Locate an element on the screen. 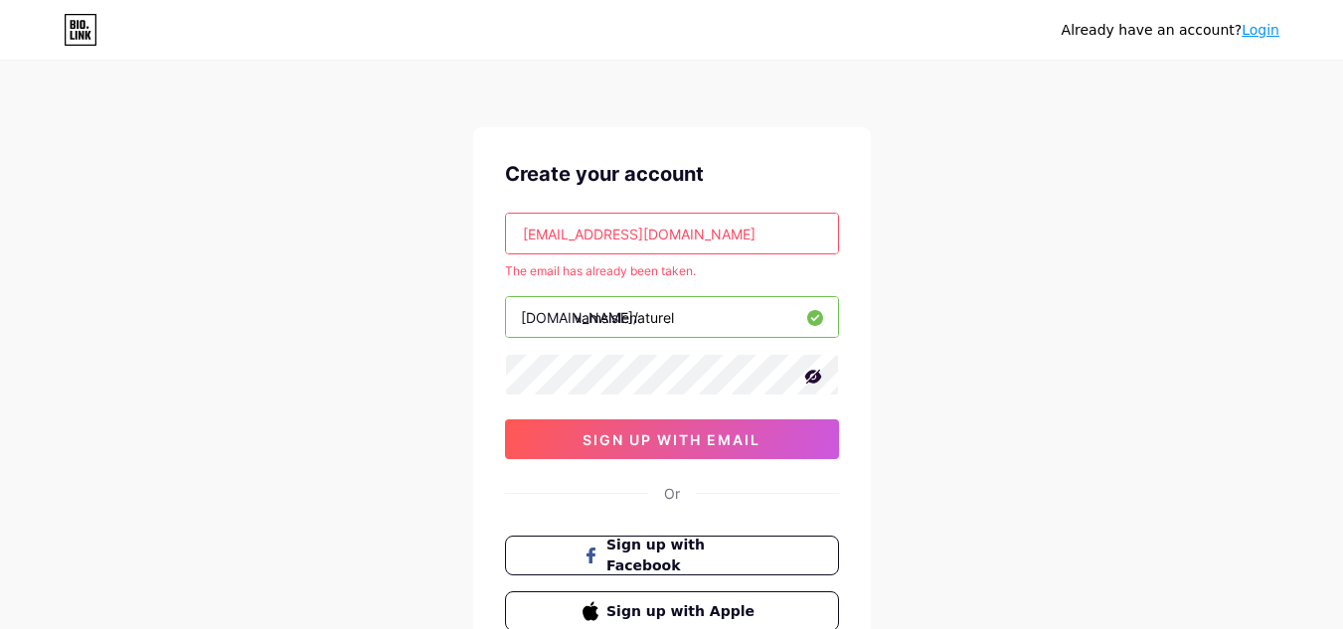  div: Already have an account? is located at coordinates (1170, 30).